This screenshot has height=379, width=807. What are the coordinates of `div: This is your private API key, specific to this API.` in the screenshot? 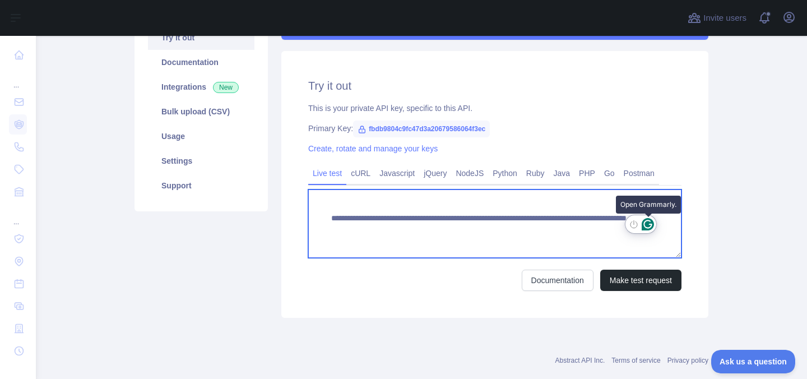 It's located at (495, 108).